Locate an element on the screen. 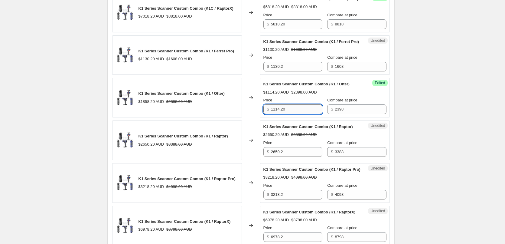 The width and height of the screenshot is (505, 244). div: $1114.20 AUD is located at coordinates (276, 92).